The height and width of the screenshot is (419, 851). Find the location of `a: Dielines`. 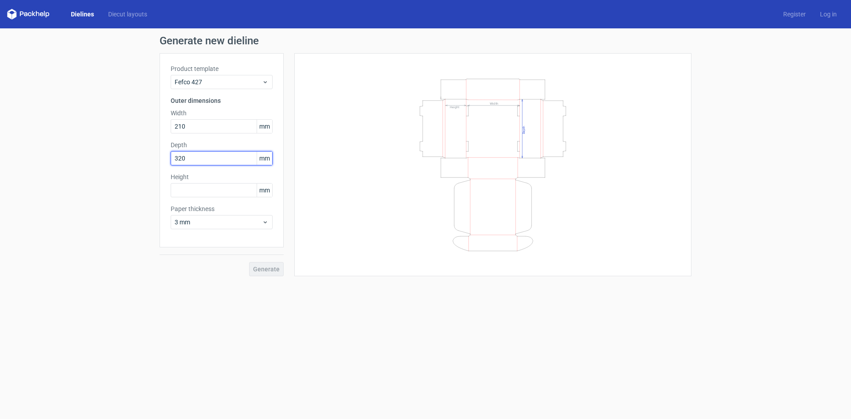

a: Dielines is located at coordinates (82, 14).